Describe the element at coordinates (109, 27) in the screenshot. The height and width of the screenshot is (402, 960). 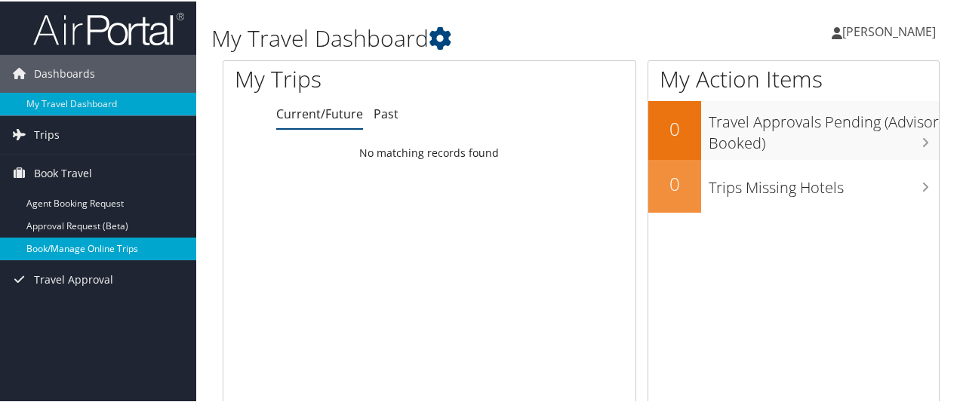
I see `img: airportal-logo.png` at that location.